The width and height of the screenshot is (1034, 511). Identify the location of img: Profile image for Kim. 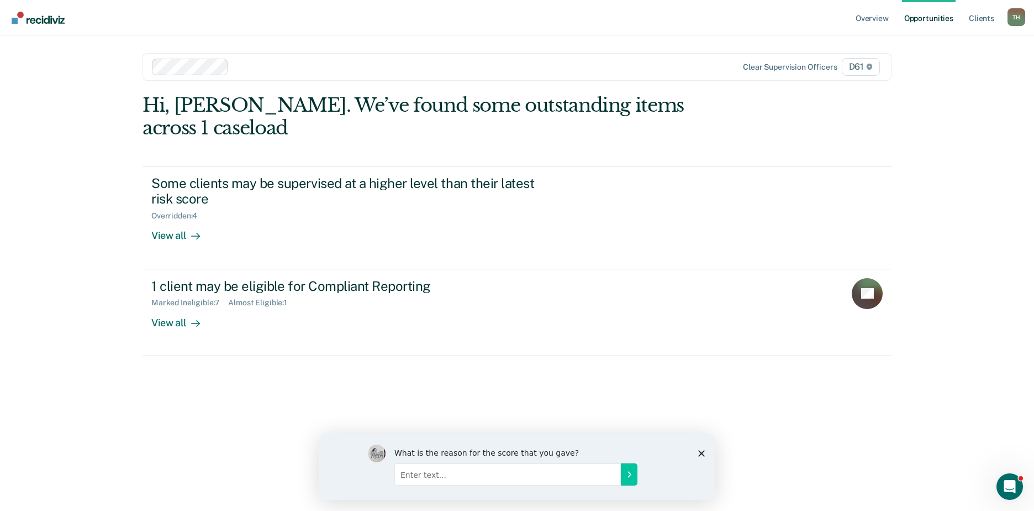
(57, 20).